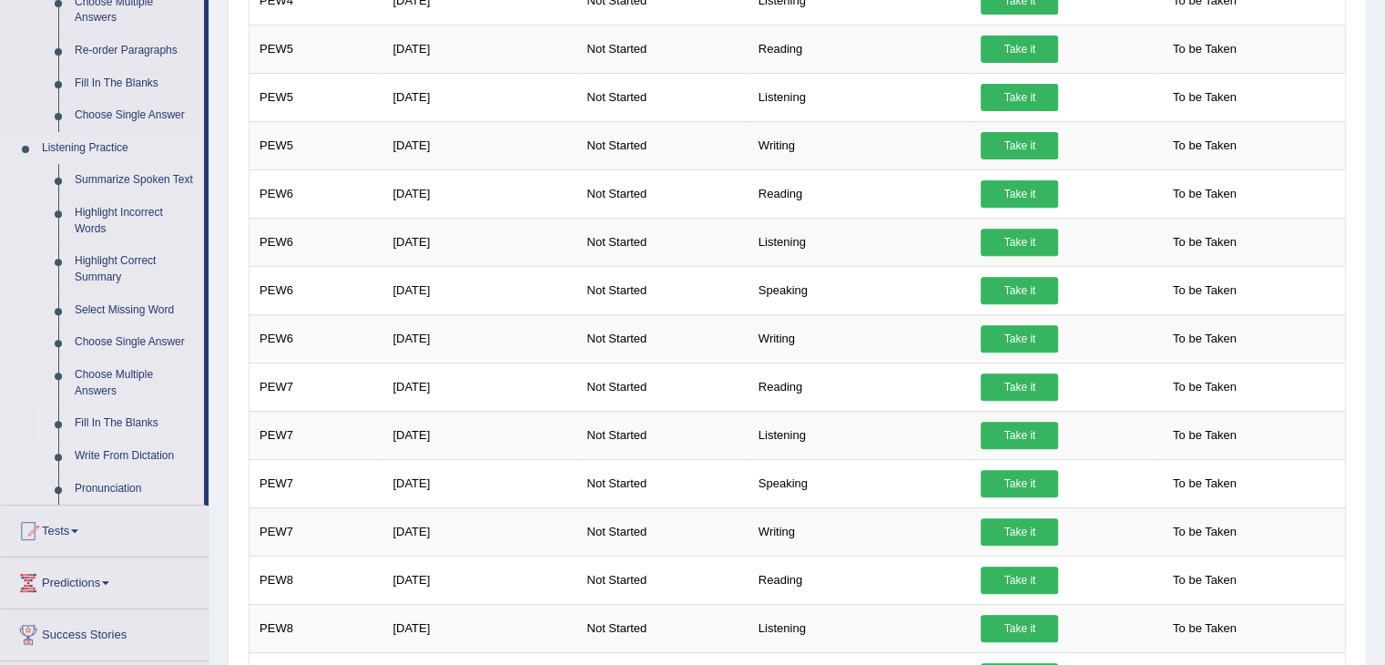 The width and height of the screenshot is (1385, 665). What do you see at coordinates (135, 220) in the screenshot?
I see `a: Highlight Incorrect Words` at bounding box center [135, 220].